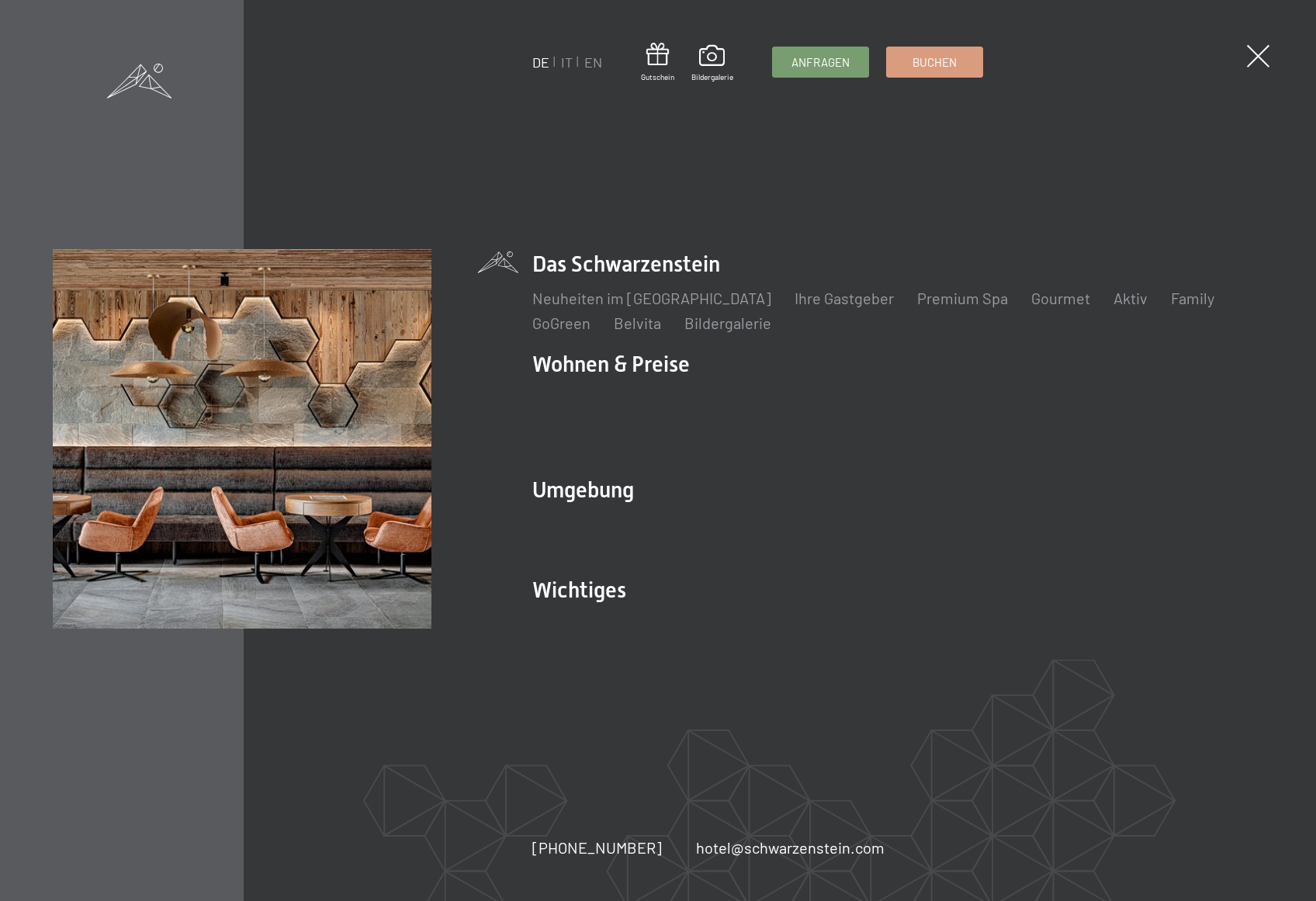 This screenshot has width=1316, height=901. I want to click on a: Gourmet, so click(1061, 298).